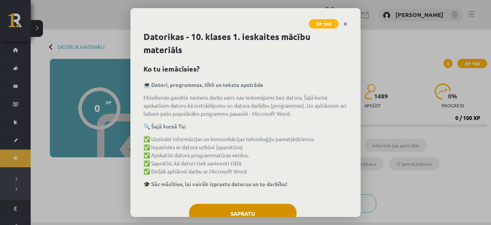 Image resolution: width=491 pixels, height=225 pixels. What do you see at coordinates (246, 43) in the screenshot?
I see `h1: Datorikas - 10. klases 1. ieskaites mācību materiāls` at bounding box center [246, 43].